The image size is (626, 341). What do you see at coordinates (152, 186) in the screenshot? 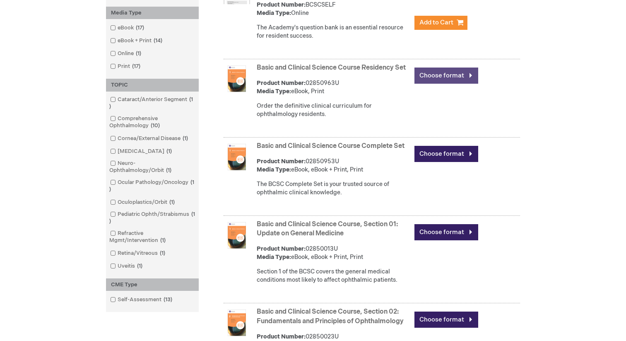
I see `a: Ocular Pathology/Oncology1` at bounding box center [152, 186].